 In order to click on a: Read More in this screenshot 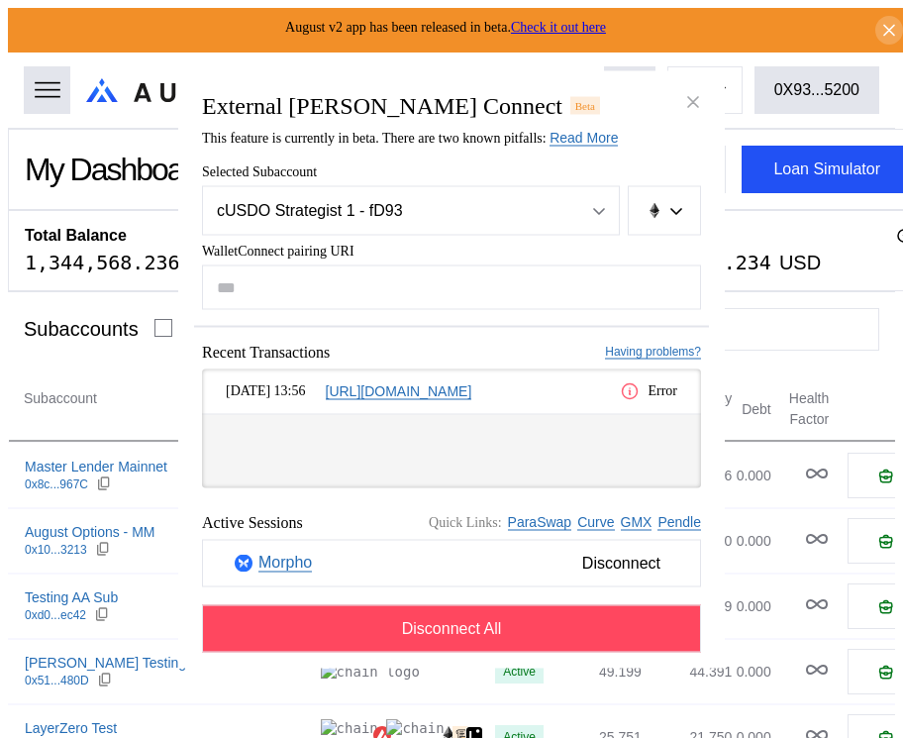, I will do `click(583, 137)`.